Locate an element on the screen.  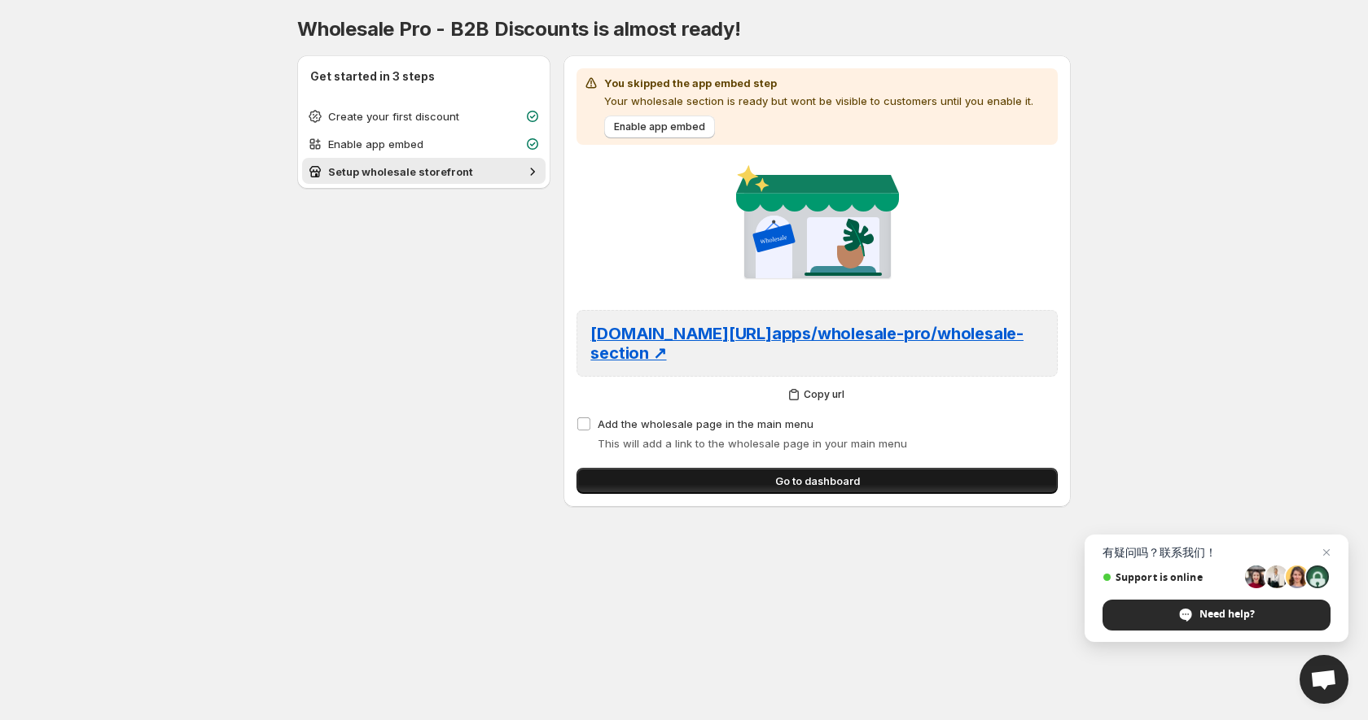
text: Wholesale is located at coordinates (773, 239).